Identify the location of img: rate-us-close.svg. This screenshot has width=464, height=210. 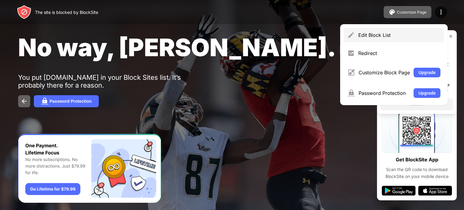
(450, 36).